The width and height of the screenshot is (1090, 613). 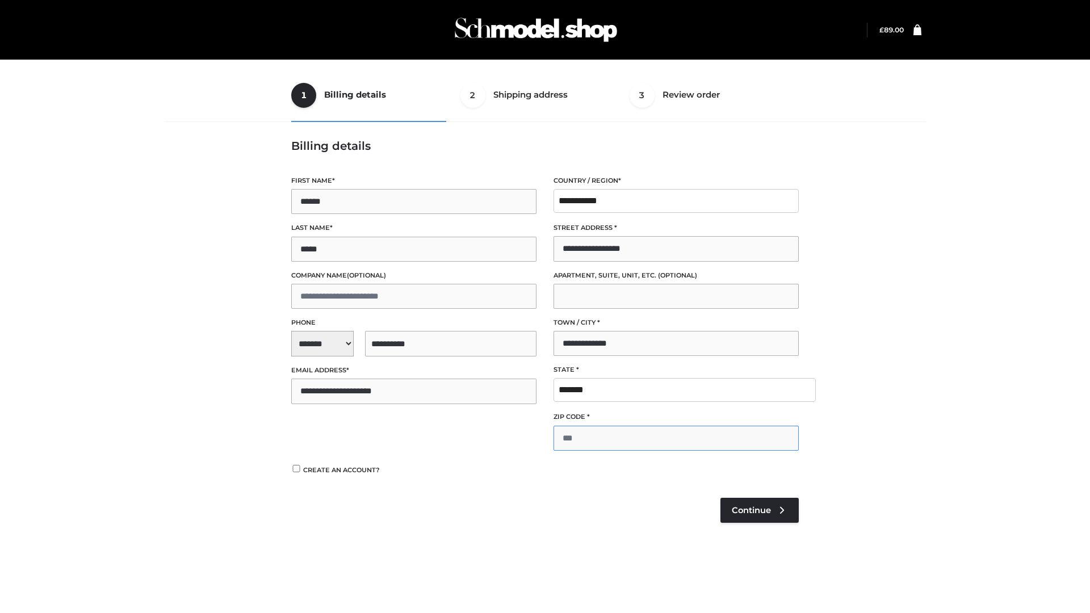 I want to click on span: Create an account?, so click(x=341, y=470).